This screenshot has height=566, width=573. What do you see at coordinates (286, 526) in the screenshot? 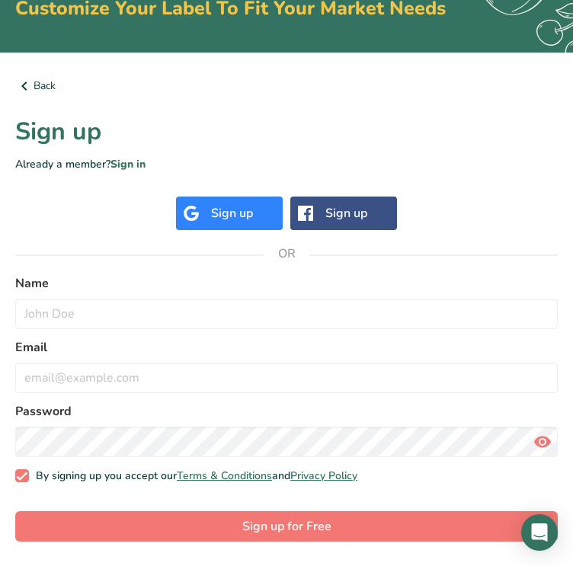
I see `button: Sign up for Free` at bounding box center [286, 526].